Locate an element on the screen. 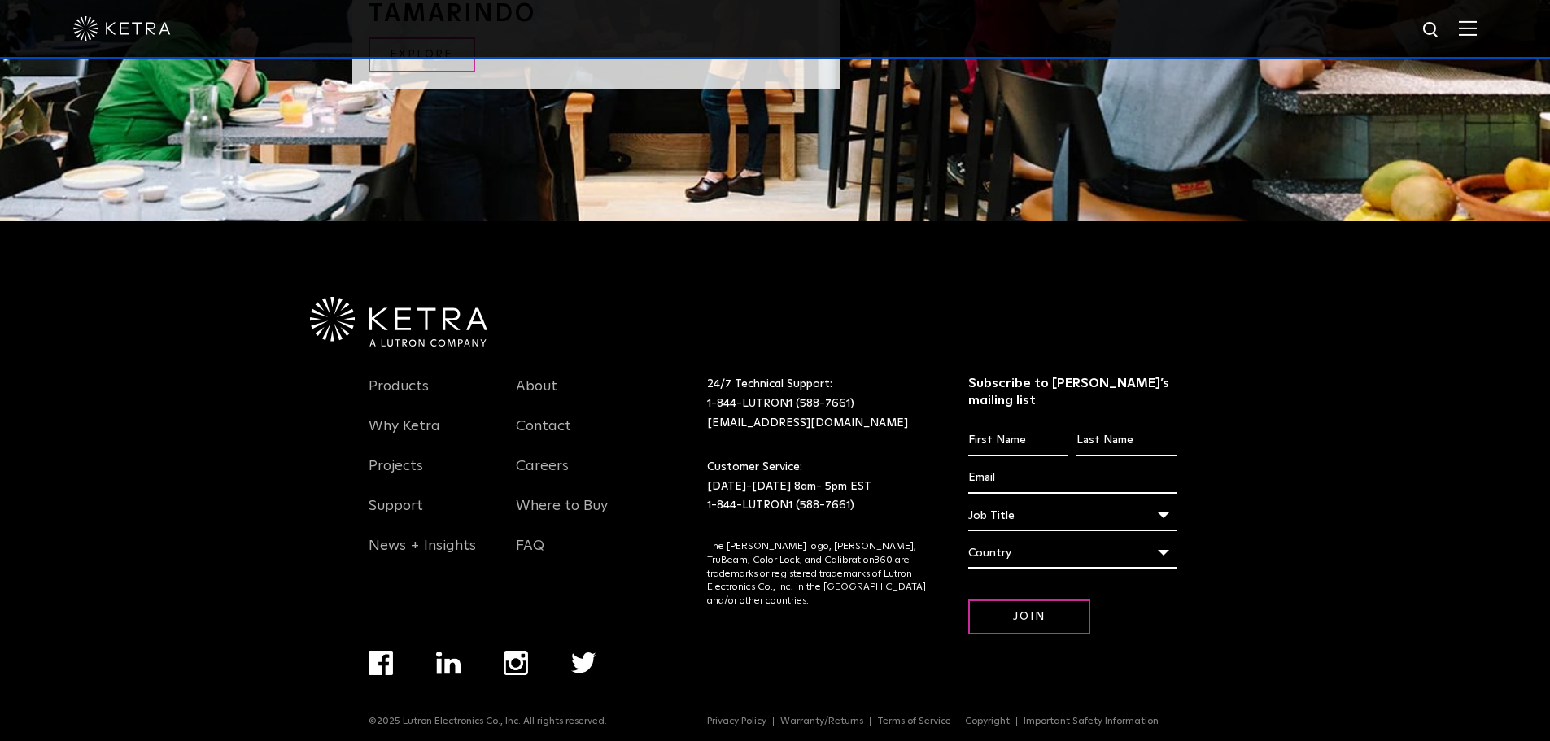  img: ketra-logo-2019-white is located at coordinates (122, 28).